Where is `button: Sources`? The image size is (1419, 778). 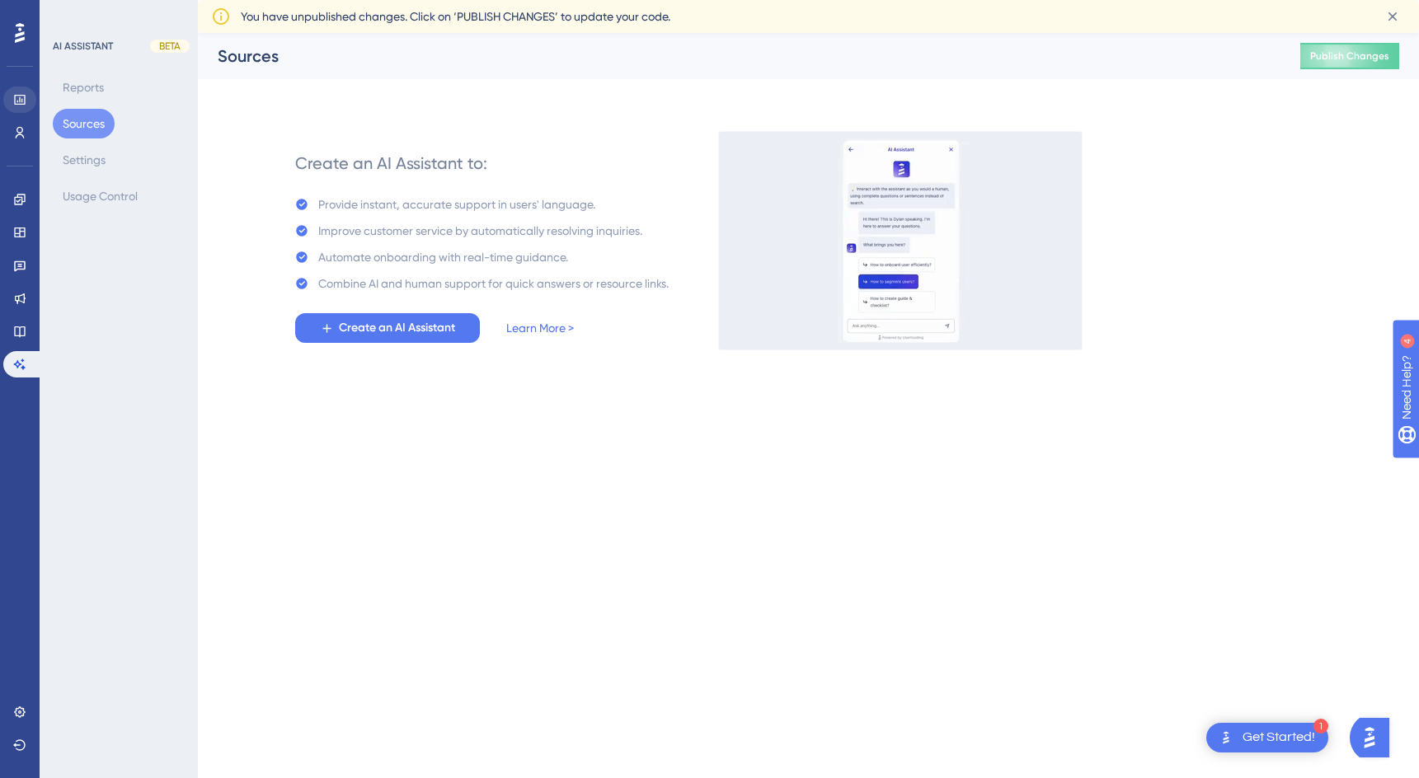
button: Sources is located at coordinates (83, 124).